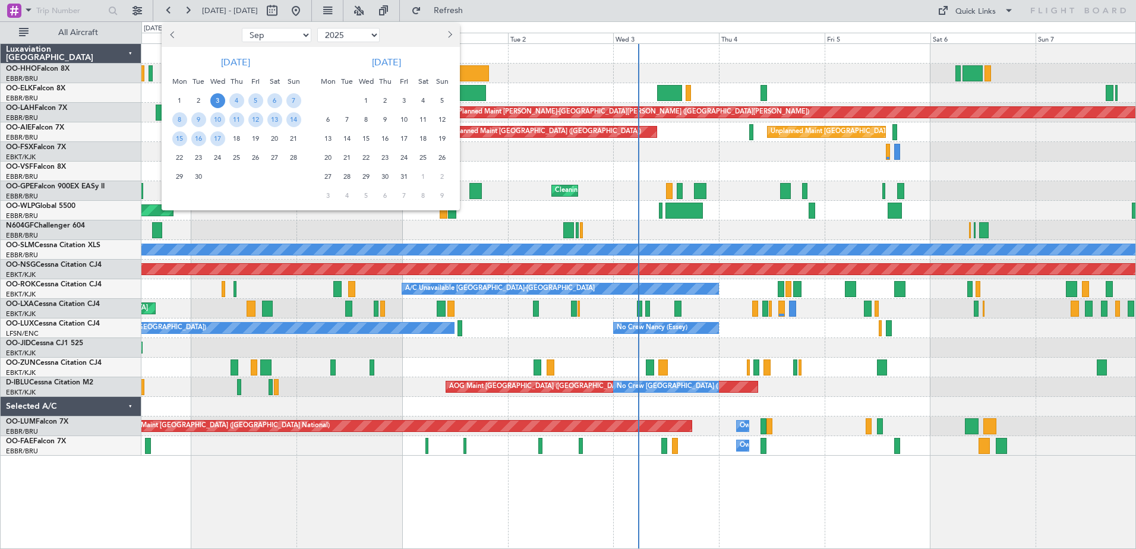 Image resolution: width=1136 pixels, height=549 pixels. I want to click on span: 8, so click(423, 195).